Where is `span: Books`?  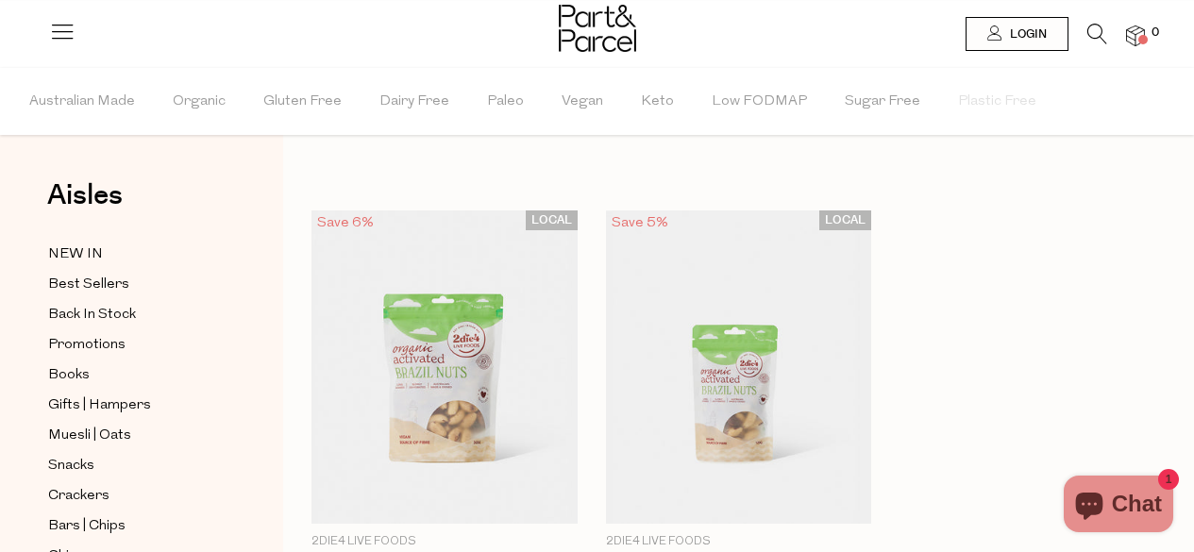
span: Books is located at coordinates (69, 376).